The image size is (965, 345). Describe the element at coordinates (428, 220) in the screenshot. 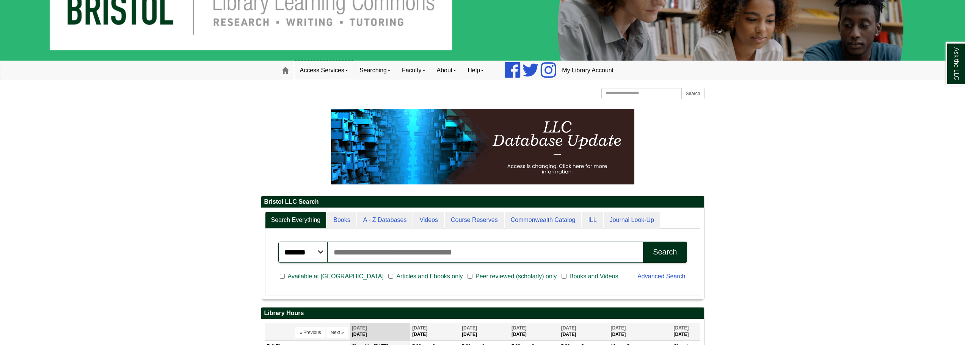

I see `a: Videos` at that location.